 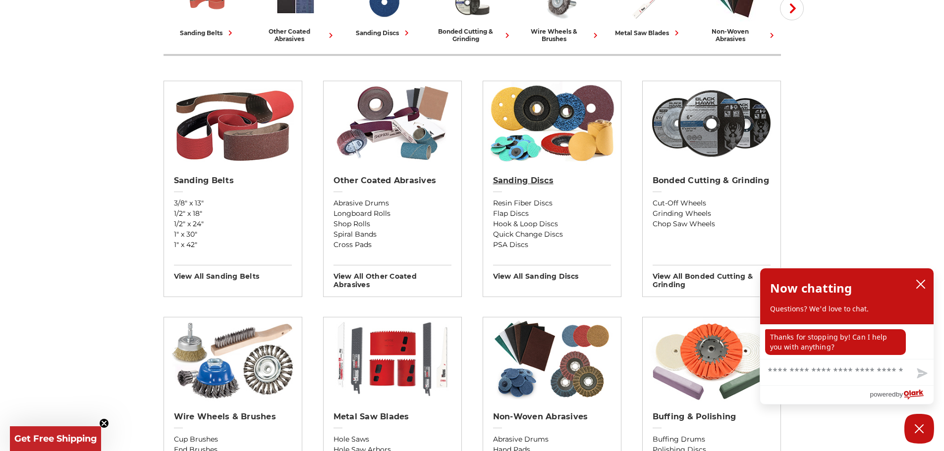 What do you see at coordinates (648, 33) in the screenshot?
I see `div: metal saw blades` at bounding box center [648, 33].